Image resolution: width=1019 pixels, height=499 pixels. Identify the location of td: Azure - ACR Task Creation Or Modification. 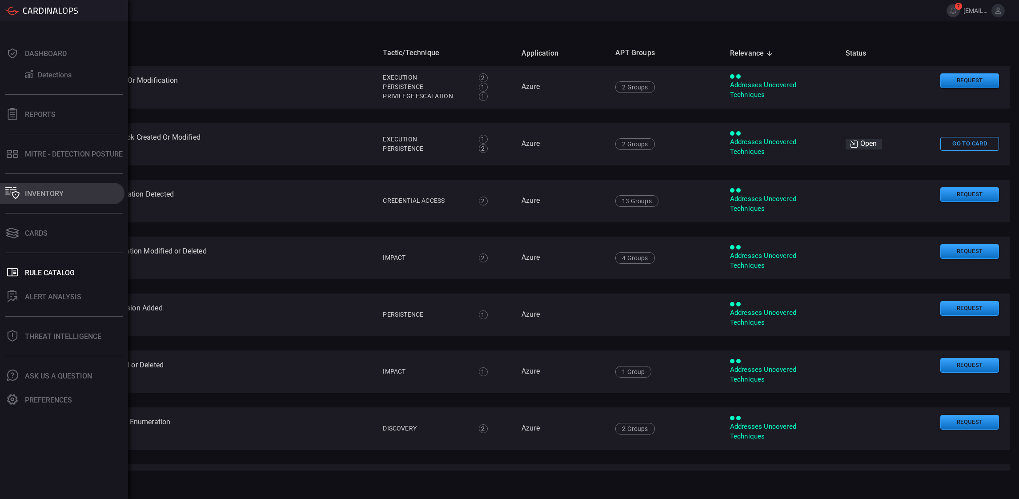
(205, 87).